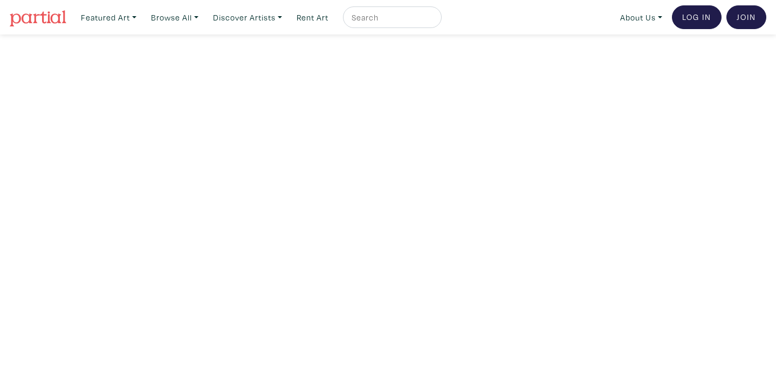 Image resolution: width=776 pixels, height=381 pixels. Describe the element at coordinates (247, 17) in the screenshot. I see `a: Discover Artists` at that location.